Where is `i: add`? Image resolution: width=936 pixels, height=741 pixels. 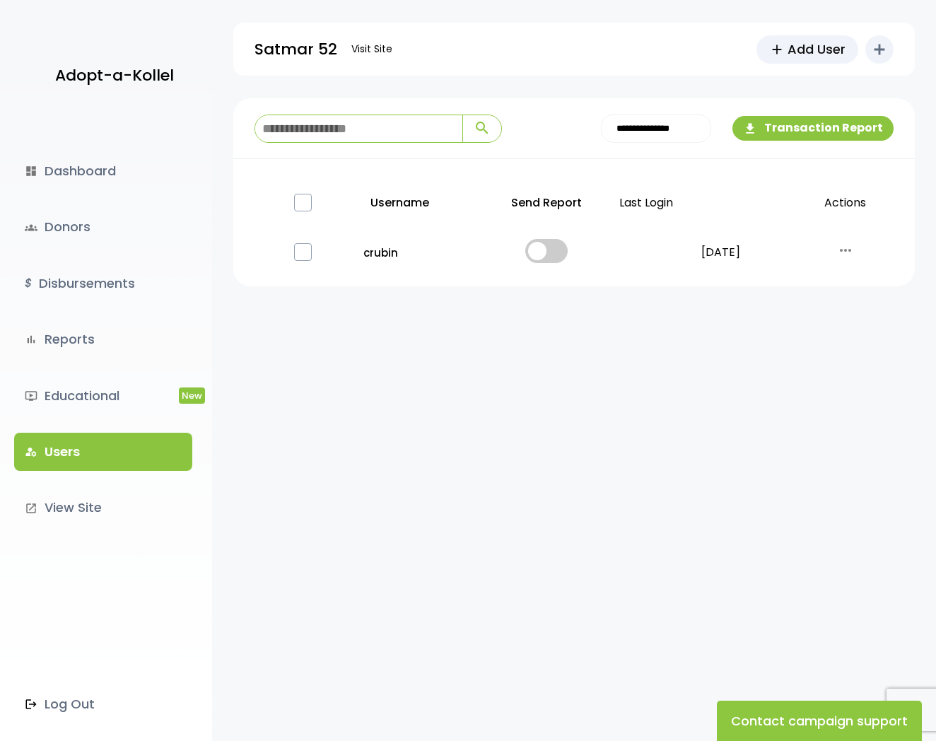 i: add is located at coordinates (879, 49).